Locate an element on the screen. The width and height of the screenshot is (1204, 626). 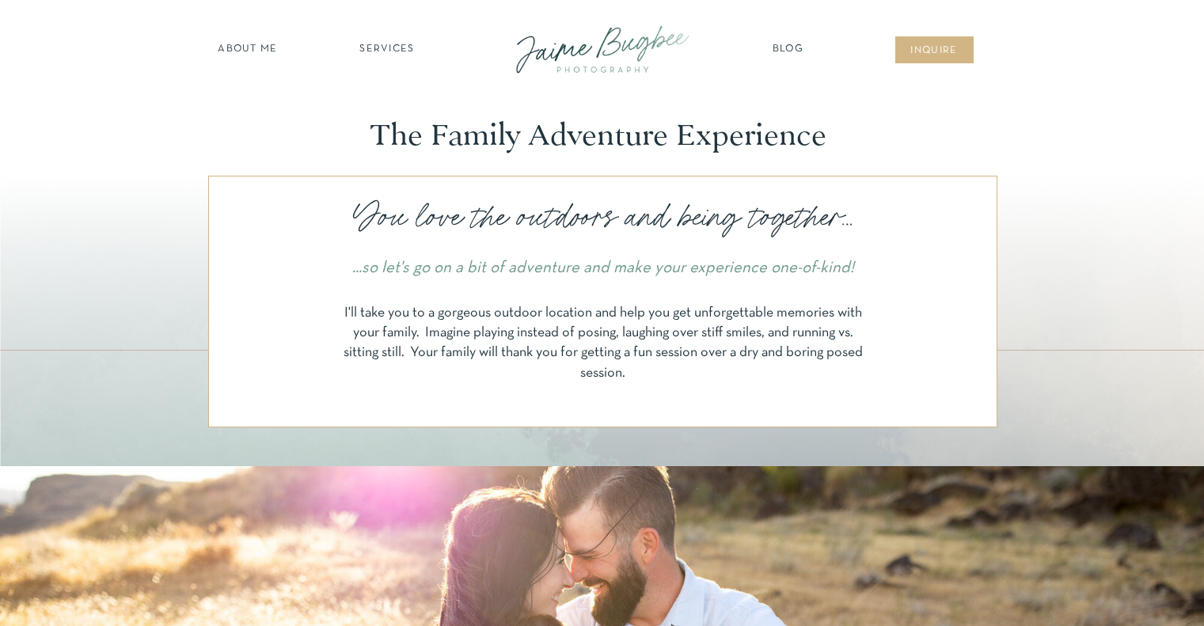
p: You love the outdoors and being together... is located at coordinates (602, 217).